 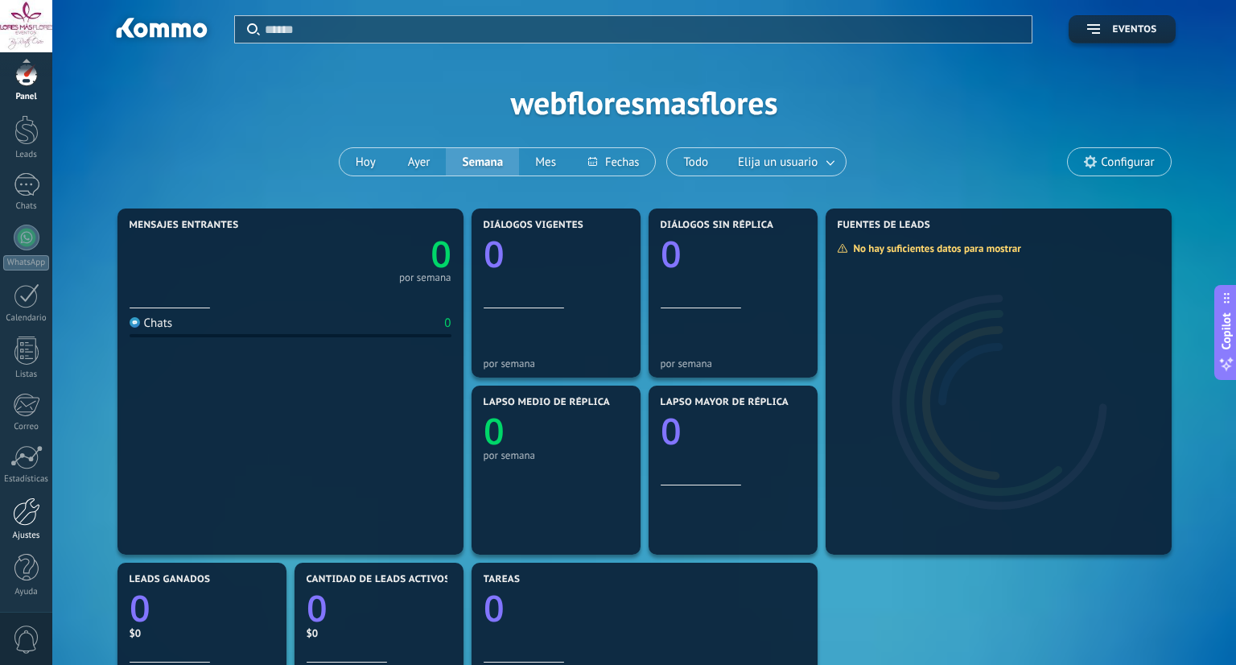 What do you see at coordinates (27, 426) in the screenshot?
I see `div: Correo` at bounding box center [27, 426].